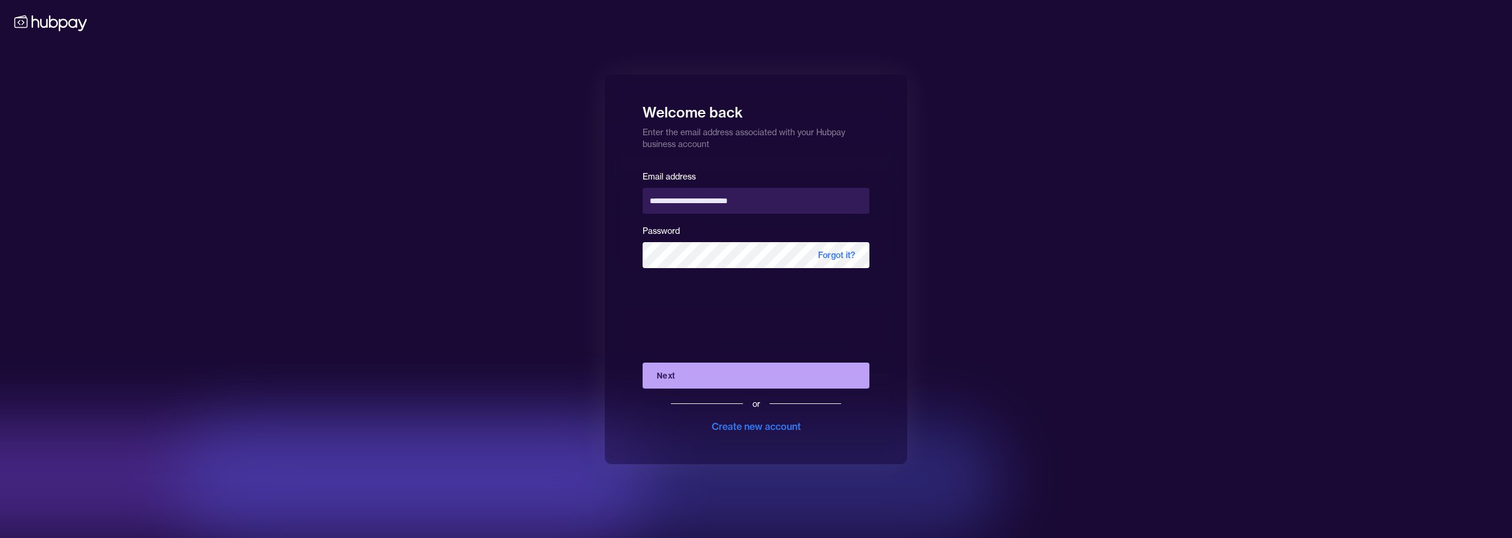 This screenshot has width=1512, height=538. What do you see at coordinates (756, 376) in the screenshot?
I see `button: Next` at bounding box center [756, 376].